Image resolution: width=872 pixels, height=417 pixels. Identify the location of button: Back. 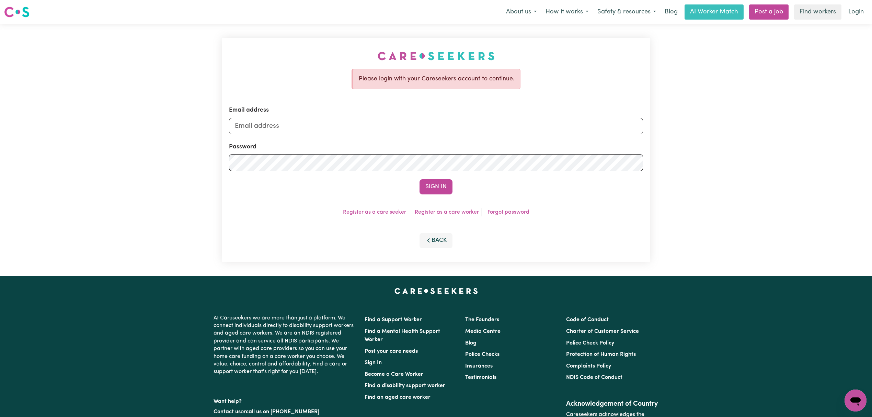
(436, 240).